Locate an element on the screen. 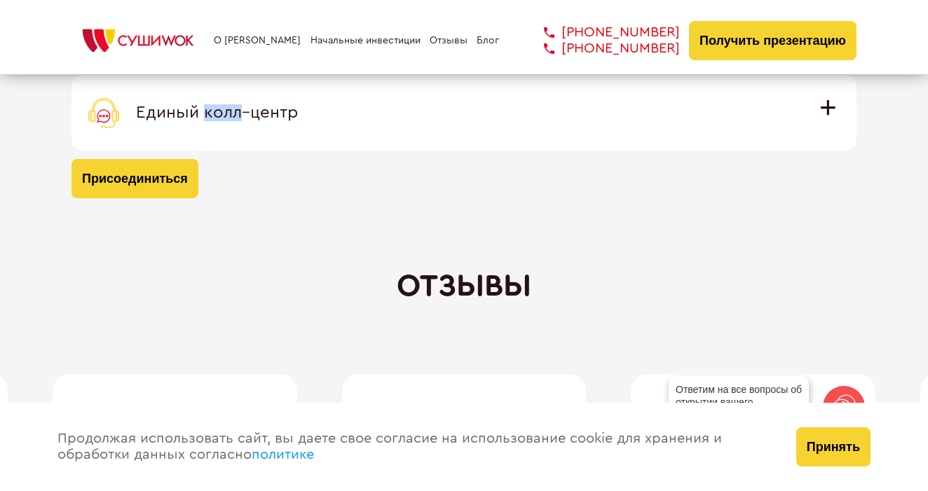 The image size is (928, 491). a: Отзывы is located at coordinates (449, 41).